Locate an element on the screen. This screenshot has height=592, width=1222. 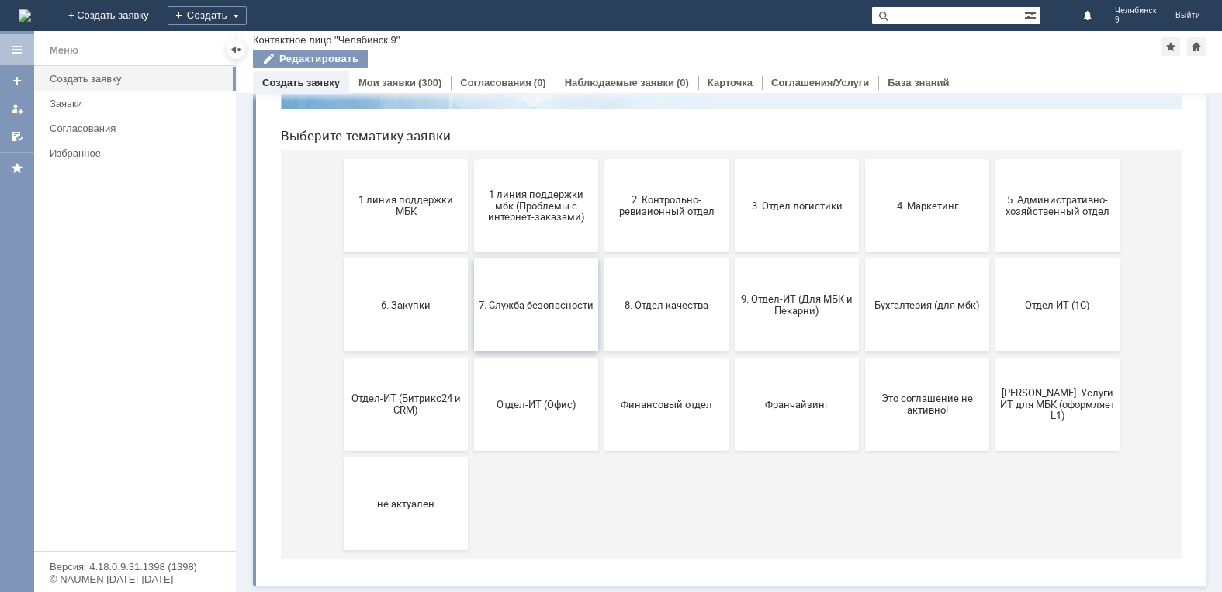
span: 1 линия поддержки МБК is located at coordinates (137, 233).